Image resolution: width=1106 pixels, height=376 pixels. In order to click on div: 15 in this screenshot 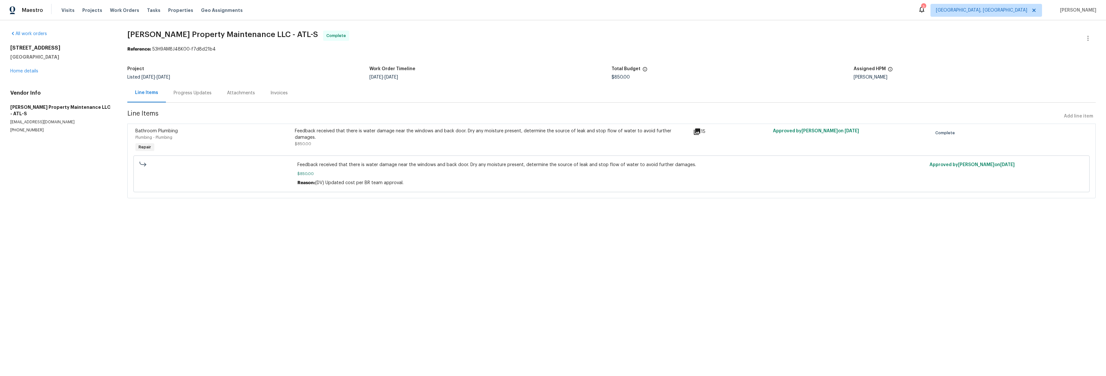, I will do `click(731, 132)`.